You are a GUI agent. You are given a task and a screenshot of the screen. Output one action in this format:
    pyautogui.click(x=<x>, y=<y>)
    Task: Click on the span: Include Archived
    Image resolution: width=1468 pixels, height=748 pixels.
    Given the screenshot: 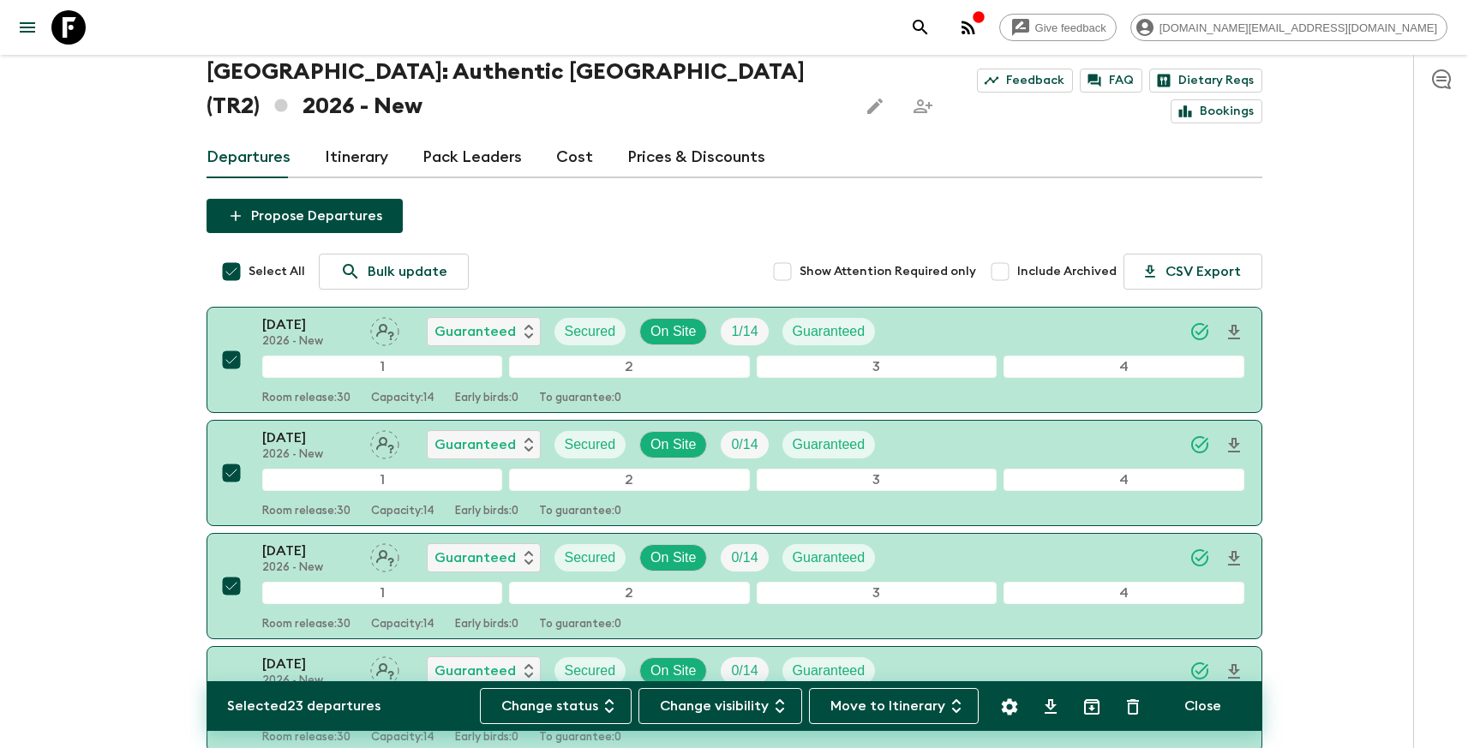 What is the action you would take?
    pyautogui.click(x=1067, y=272)
    